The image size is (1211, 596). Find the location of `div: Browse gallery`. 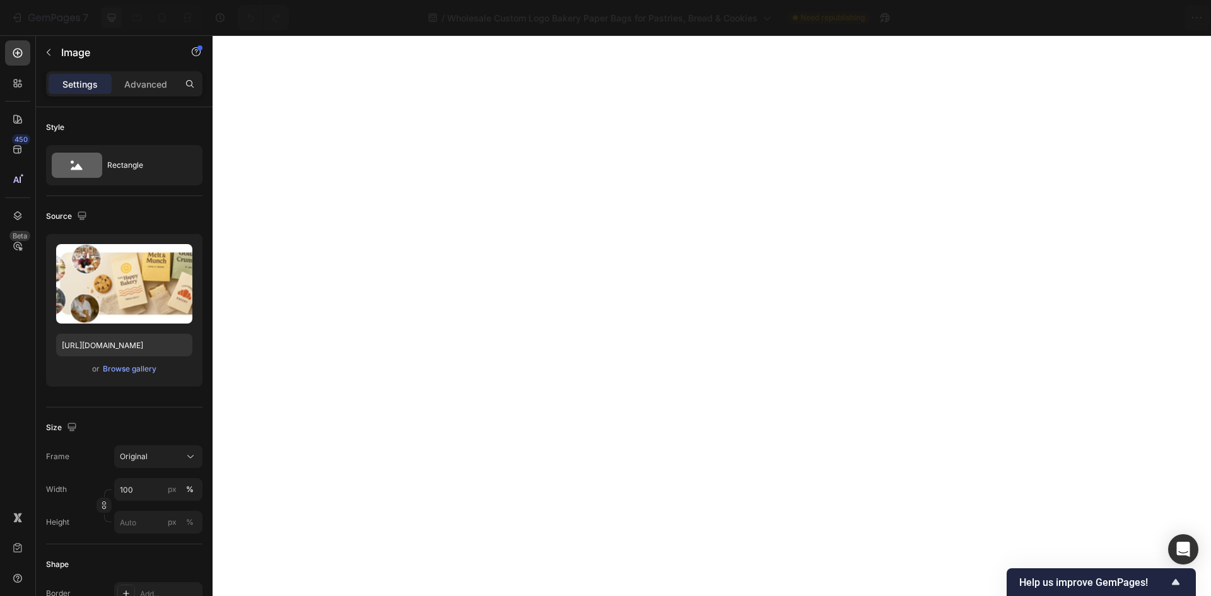

div: Browse gallery is located at coordinates (129, 369).